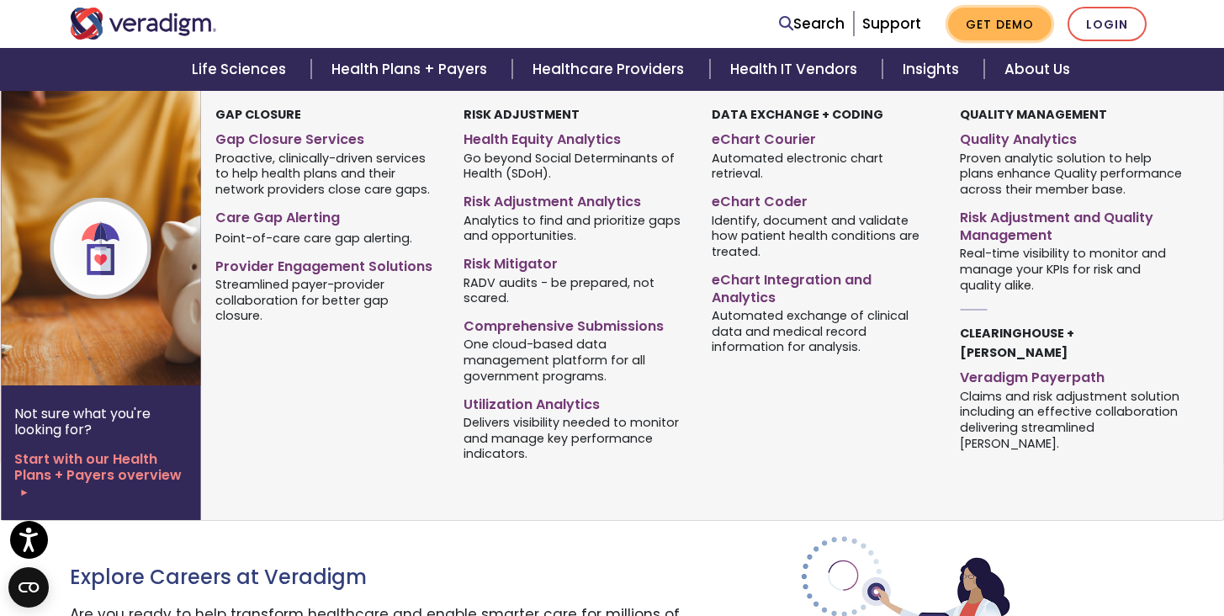 The width and height of the screenshot is (1224, 616). I want to click on strong: Quality Management, so click(1033, 114).